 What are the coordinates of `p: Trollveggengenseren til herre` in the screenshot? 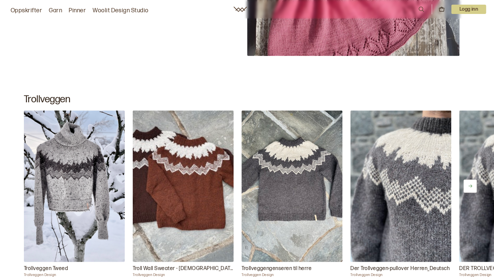 It's located at (292, 268).